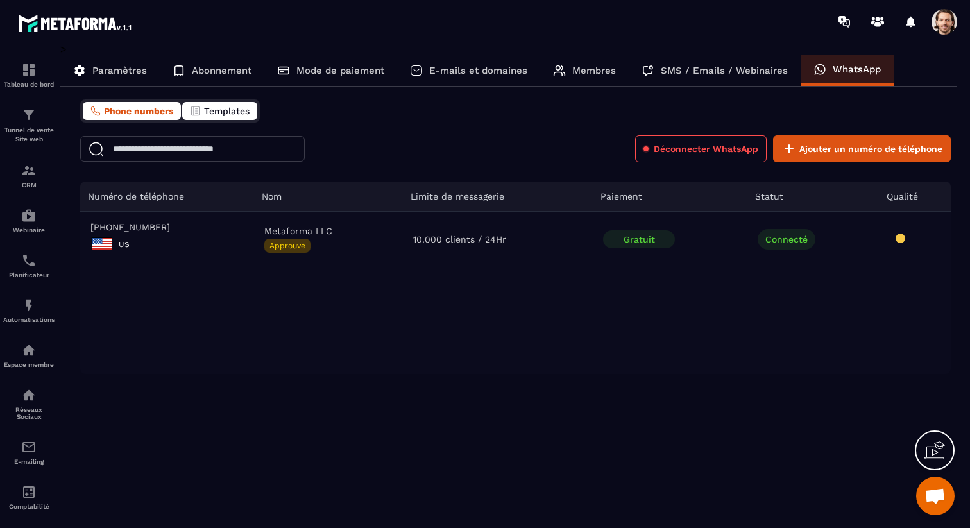 This screenshot has height=528, width=970. What do you see at coordinates (936, 496) in the screenshot?
I see `a: Ouvrir le chat` at bounding box center [936, 496].